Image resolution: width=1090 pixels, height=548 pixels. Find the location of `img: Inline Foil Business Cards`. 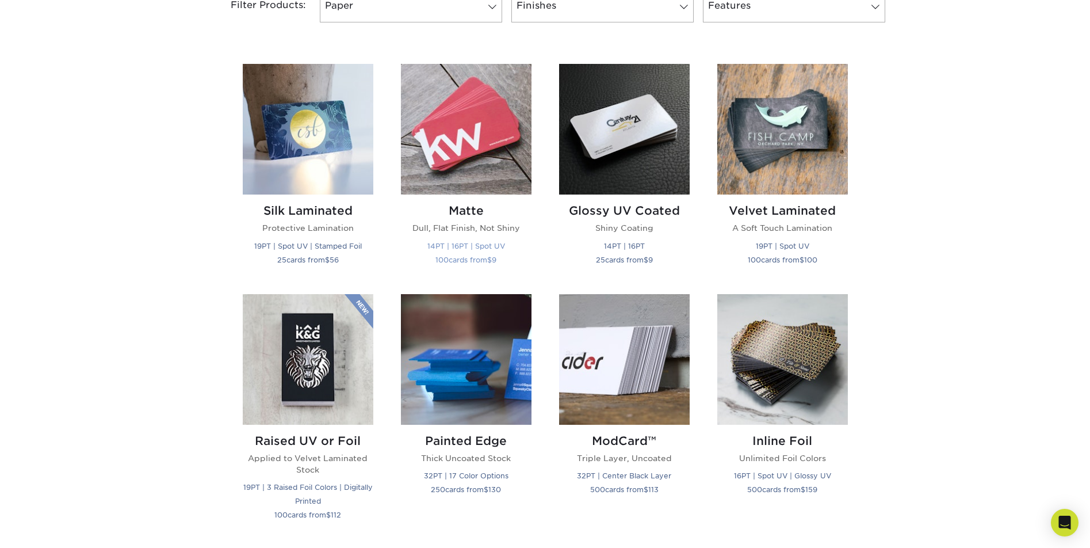

img: Inline Foil Business Cards is located at coordinates (782, 359).